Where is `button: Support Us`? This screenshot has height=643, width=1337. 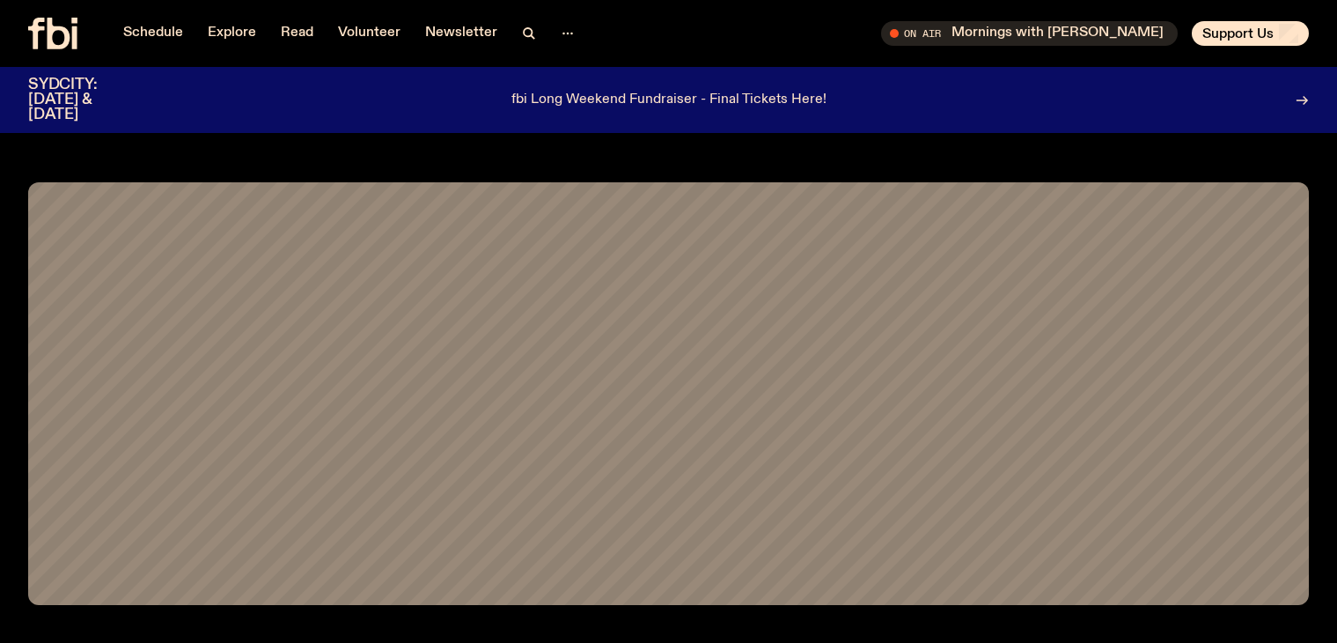 button: Support Us is located at coordinates (1250, 33).